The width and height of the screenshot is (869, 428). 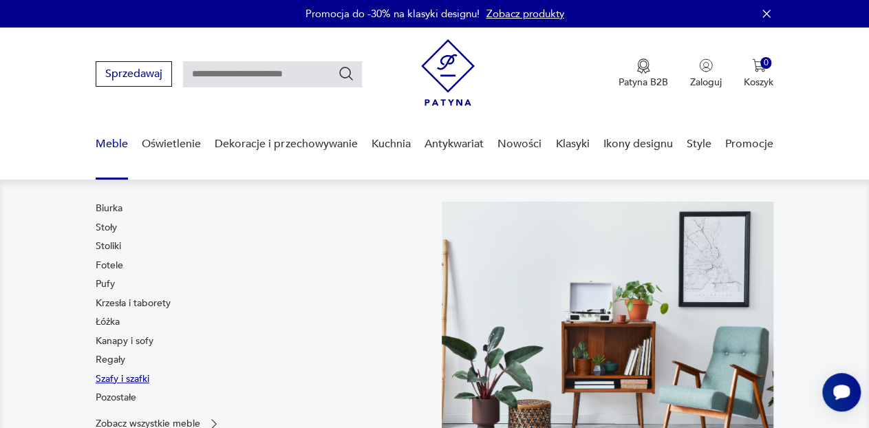 What do you see at coordinates (106, 228) in the screenshot?
I see `a: Stoły` at bounding box center [106, 228].